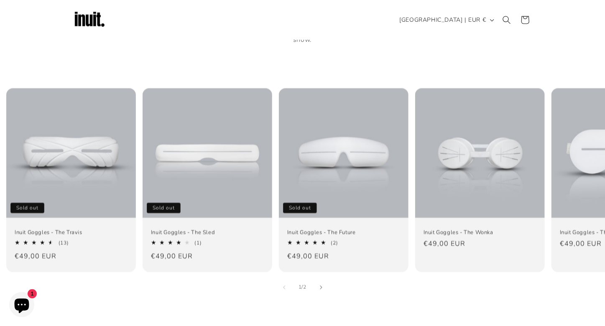  Describe the element at coordinates (71, 232) in the screenshot. I see `a: Inuit Goggles - The Travis` at that location.